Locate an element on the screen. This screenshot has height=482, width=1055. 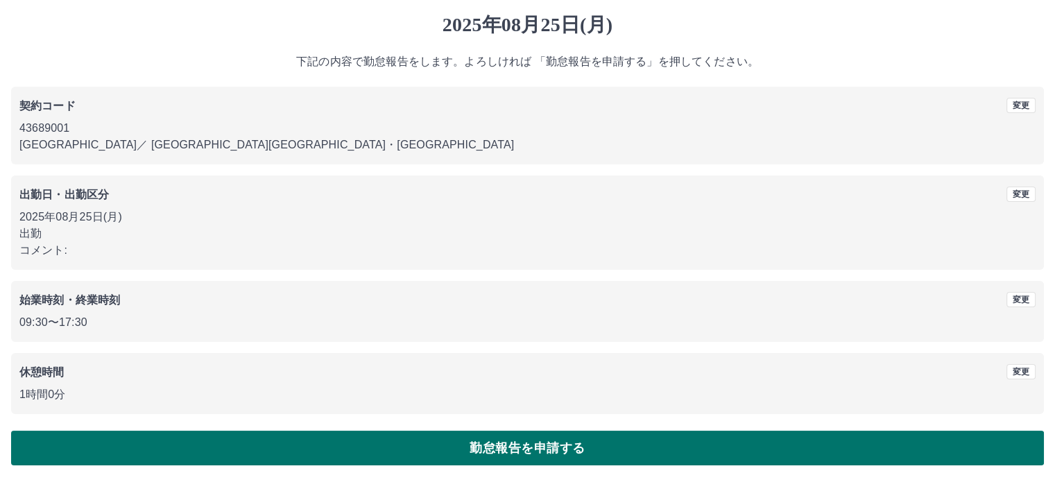
b: 出勤日・出勤区分 is located at coordinates (64, 194).